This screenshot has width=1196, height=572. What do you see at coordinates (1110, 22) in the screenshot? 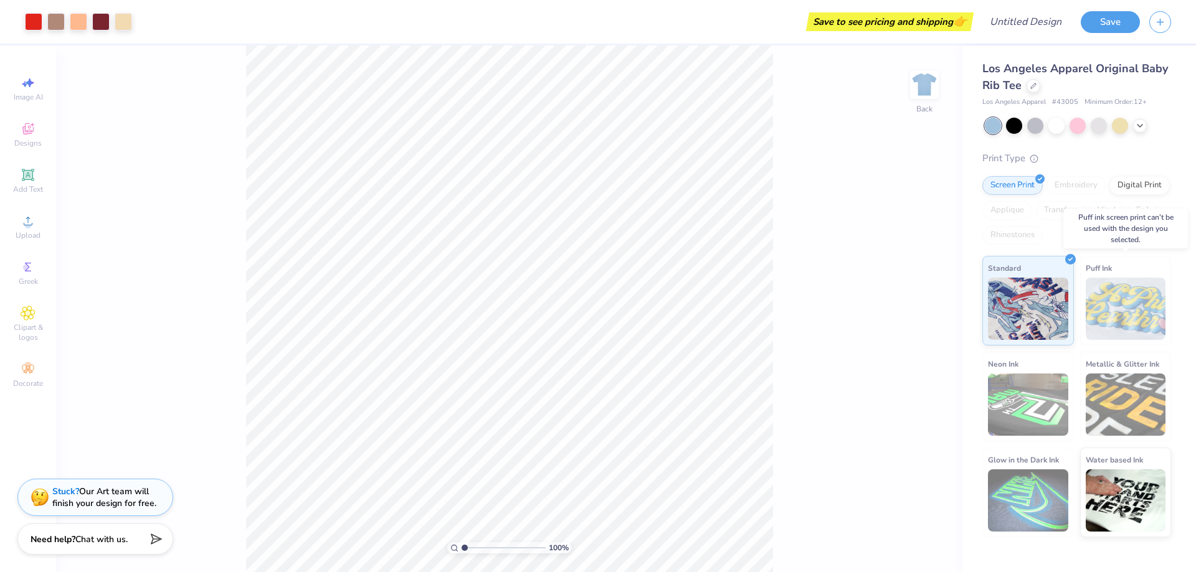
I see `button: Save` at bounding box center [1110, 22].